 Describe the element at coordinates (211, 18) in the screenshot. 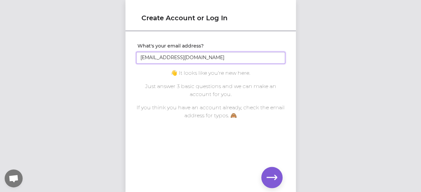

I see `h1: Create Account or Log In` at that location.